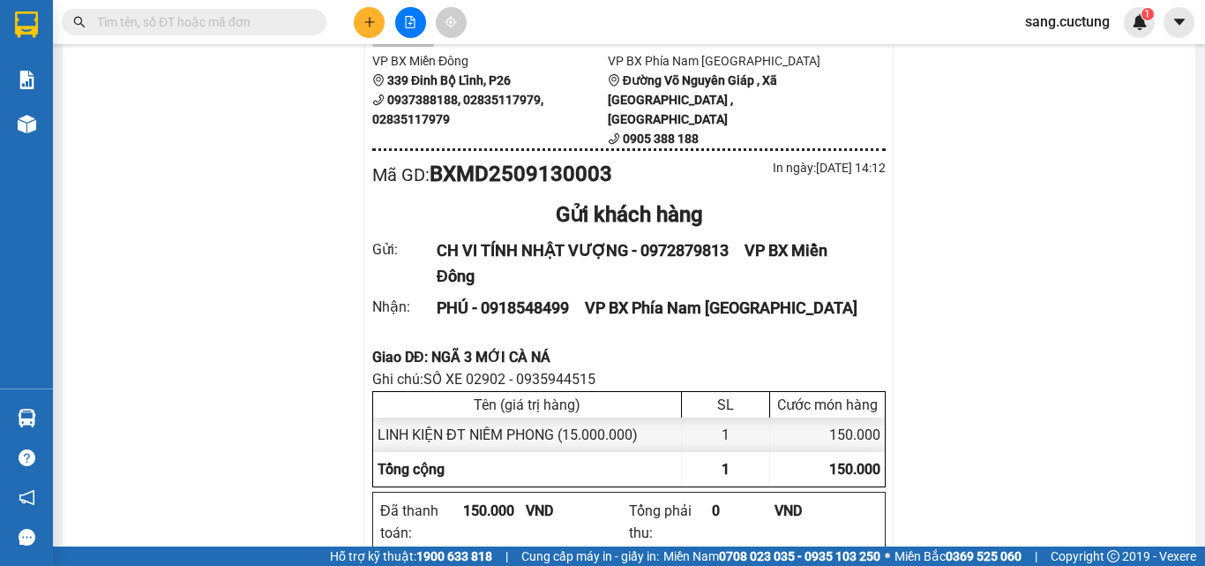 The height and width of the screenshot is (566, 1205). Describe the element at coordinates (629, 379) in the screenshot. I see `div: Ghi chú: SỐ XE 02902 - 0935944515` at that location.